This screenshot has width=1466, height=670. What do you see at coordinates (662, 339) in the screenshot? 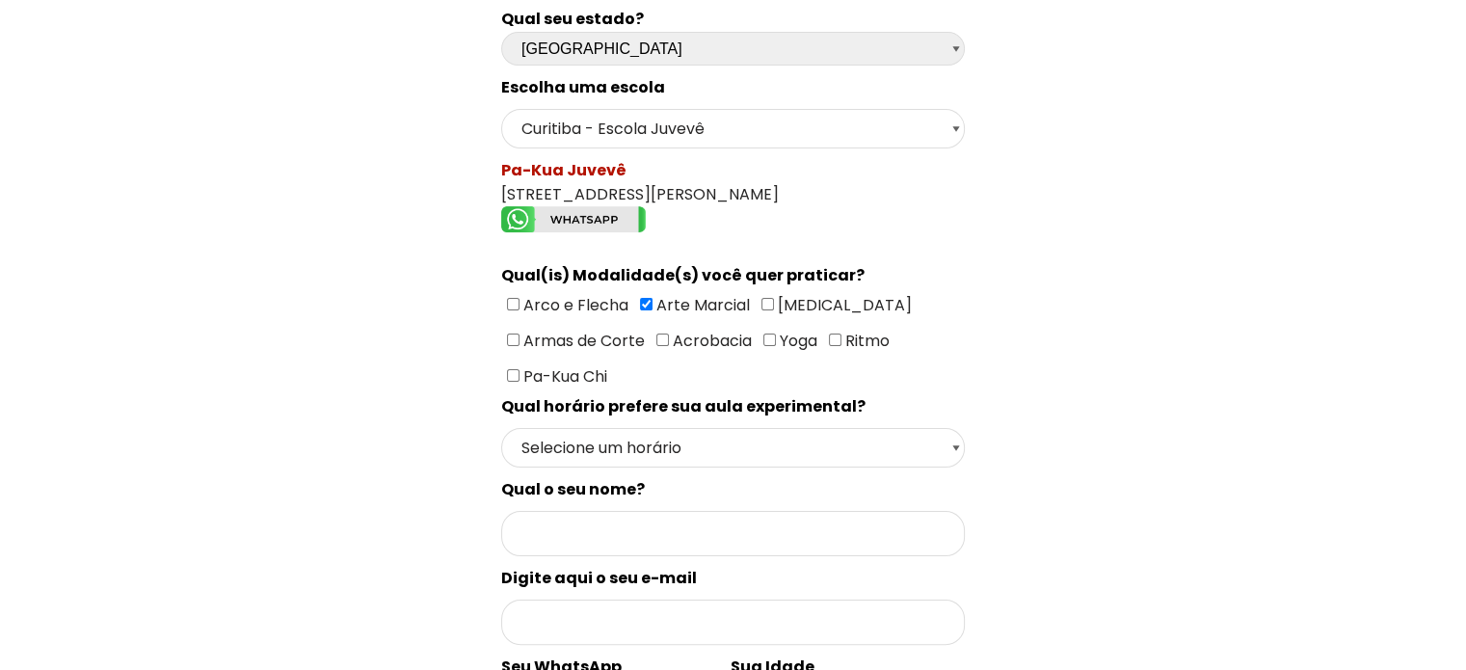
I see `input: Acrobacia` at bounding box center [662, 339].